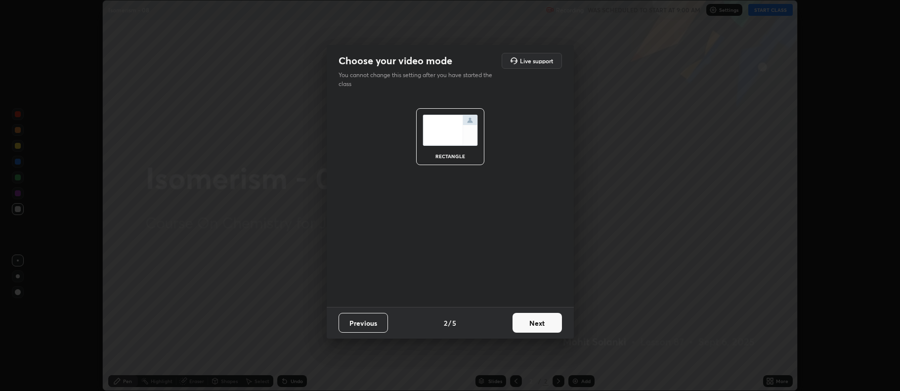 Image resolution: width=900 pixels, height=391 pixels. I want to click on h2: Choose your video mode, so click(395, 61).